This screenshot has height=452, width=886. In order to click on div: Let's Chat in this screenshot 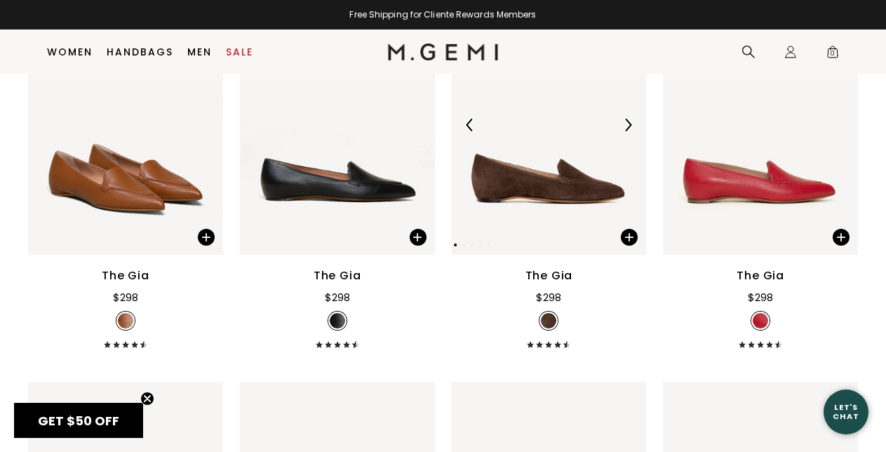, I will do `click(846, 411)`.